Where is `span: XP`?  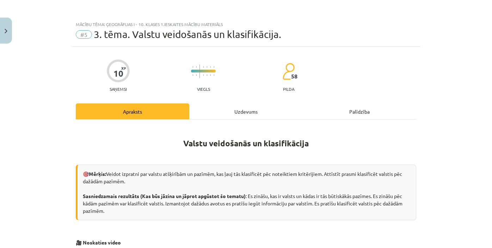 span: XP is located at coordinates (123, 68).